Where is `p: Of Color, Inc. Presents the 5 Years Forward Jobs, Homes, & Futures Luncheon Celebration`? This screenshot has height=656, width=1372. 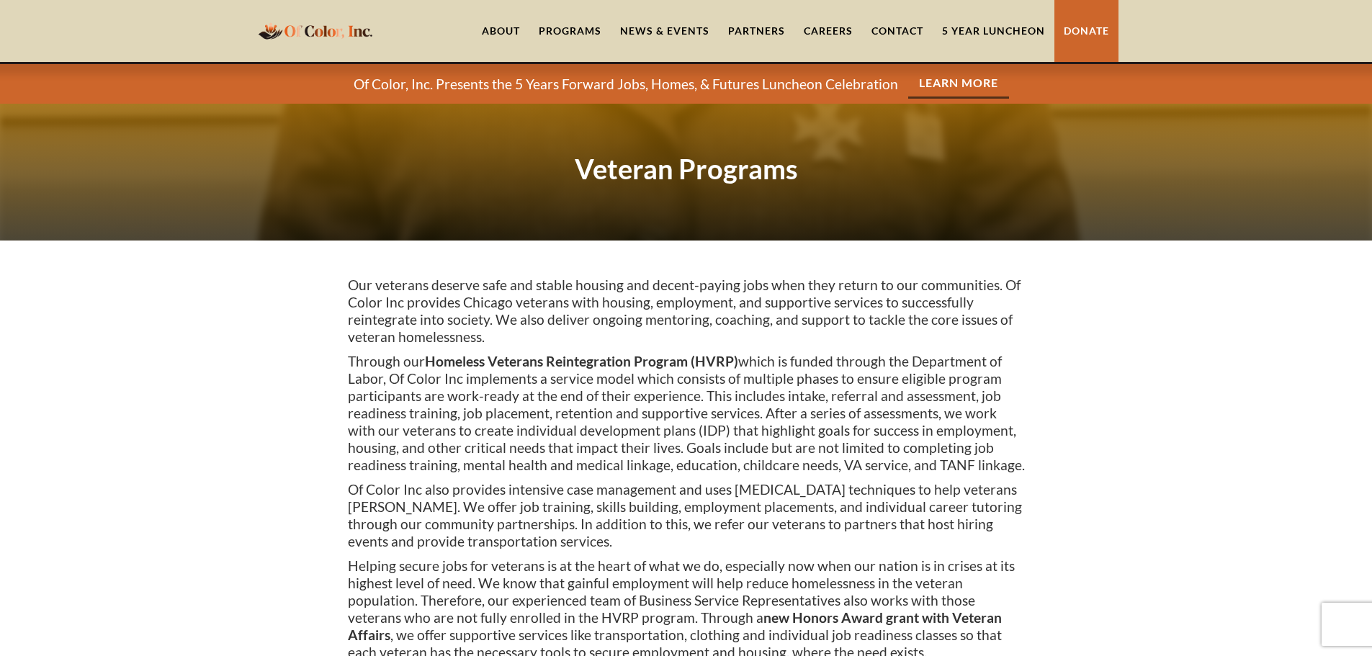
p: Of Color, Inc. Presents the 5 Years Forward Jobs, Homes, & Futures Luncheon Celebration is located at coordinates (626, 84).